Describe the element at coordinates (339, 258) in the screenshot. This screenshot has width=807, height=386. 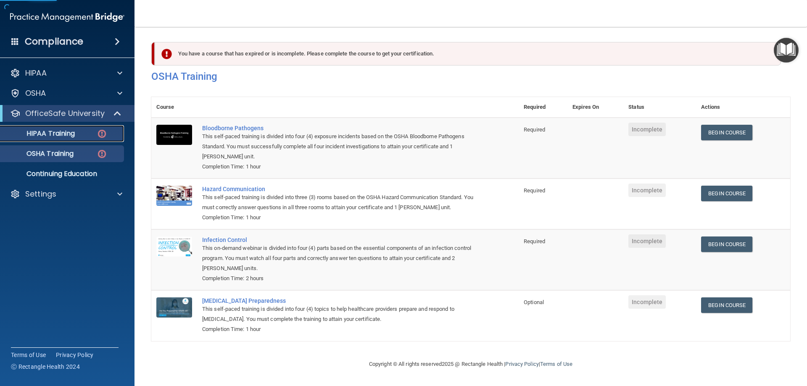
I see `div: This on-demand webinar is divided into four (4) parts based on the essential components of an inf...` at that location.